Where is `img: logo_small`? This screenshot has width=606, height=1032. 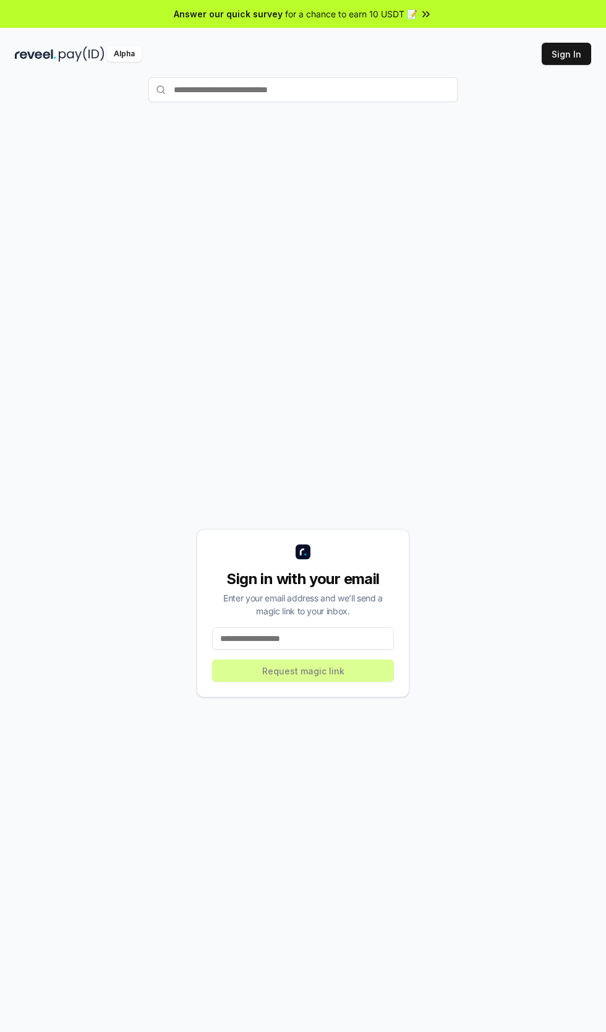 img: logo_small is located at coordinates (303, 552).